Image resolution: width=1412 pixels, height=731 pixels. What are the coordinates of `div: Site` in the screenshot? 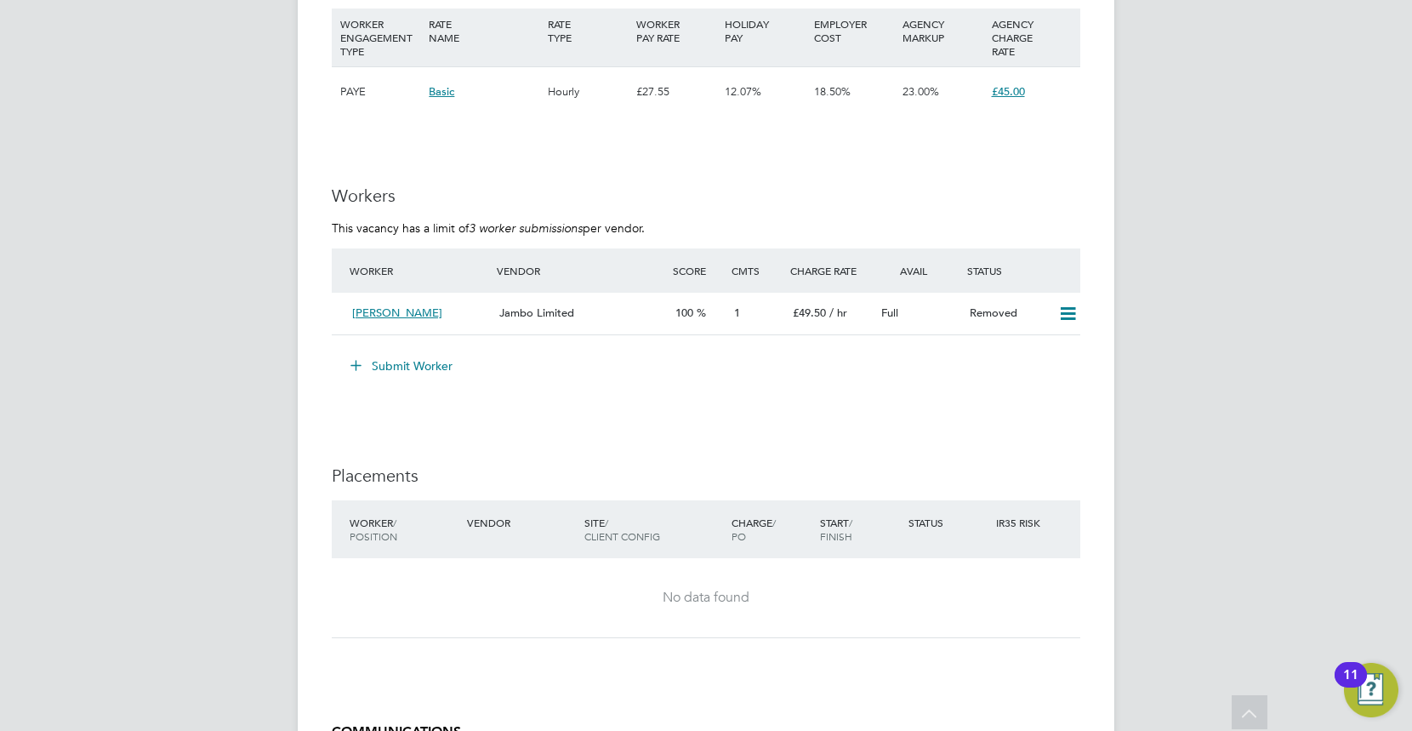 It's located at (653, 529).